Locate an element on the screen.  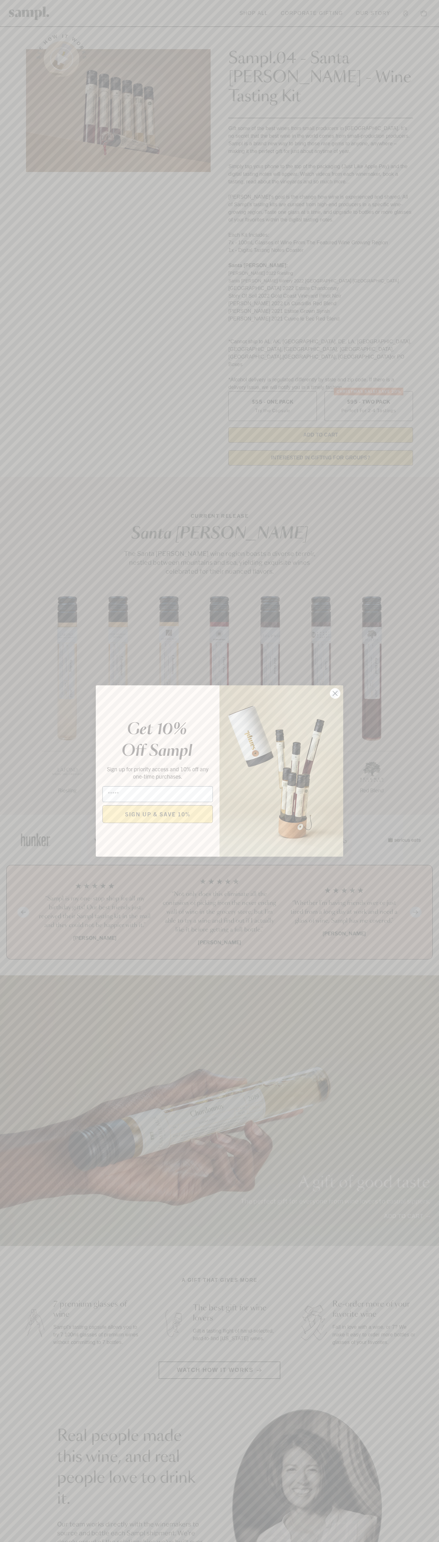
img: 96933287-25a1-481a-a6d8-4dd623390dc6.png is located at coordinates (281, 771).